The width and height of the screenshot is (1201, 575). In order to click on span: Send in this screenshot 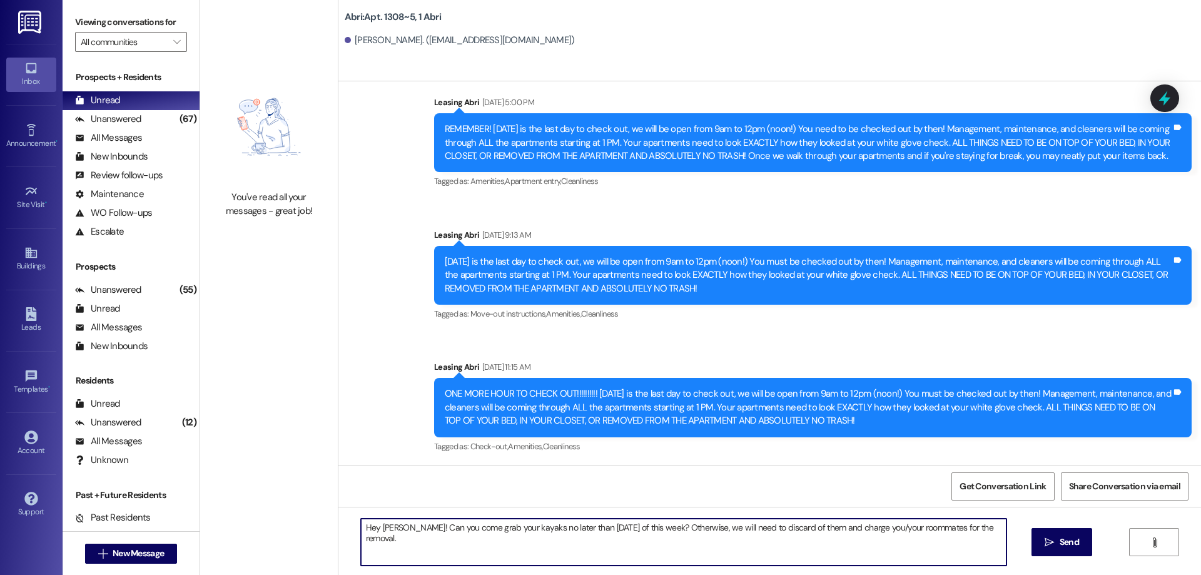, I will do `click(1069, 542)`.